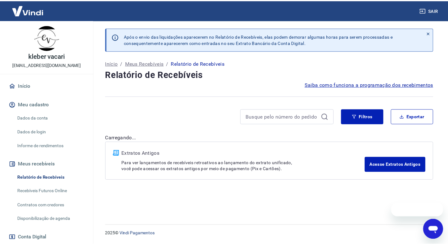 This screenshot has height=245, width=448. I want to click on a: Saiba como funciona a programação dos recebimentos, so click(372, 85).